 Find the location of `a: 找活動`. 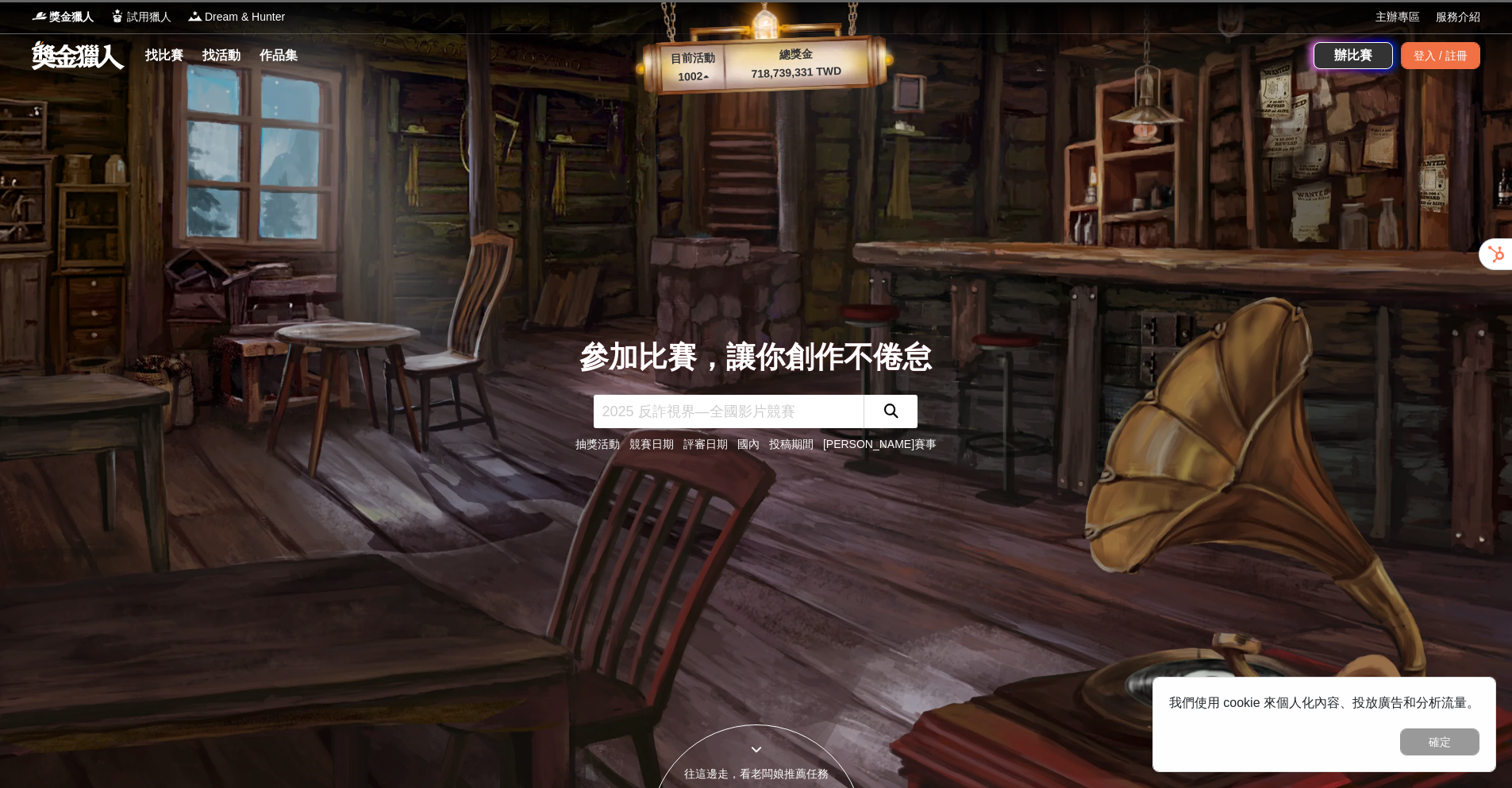

a: 找活動 is located at coordinates (221, 55).